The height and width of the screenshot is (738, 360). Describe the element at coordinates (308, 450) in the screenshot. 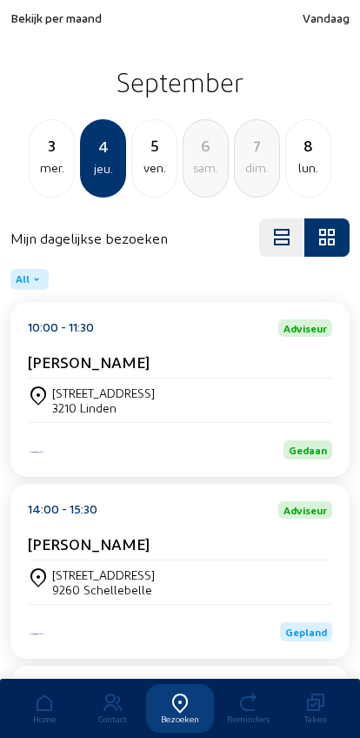

I see `span: Gedaan` at that location.